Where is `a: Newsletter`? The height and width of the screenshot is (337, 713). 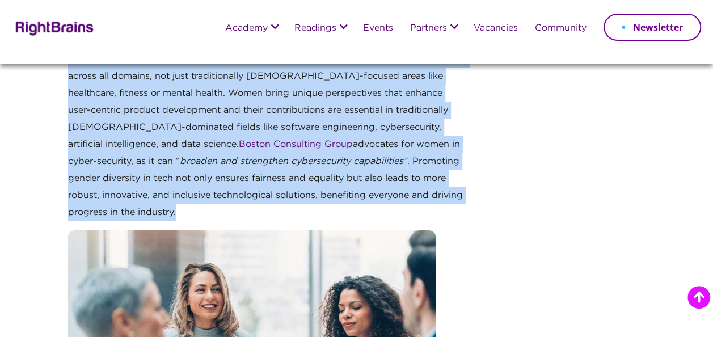 a: Newsletter is located at coordinates (653, 27).